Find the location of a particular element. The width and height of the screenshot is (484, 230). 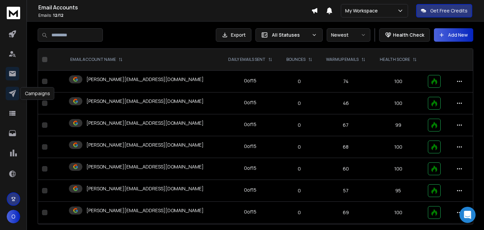

td: 68 is located at coordinates (346, 147).